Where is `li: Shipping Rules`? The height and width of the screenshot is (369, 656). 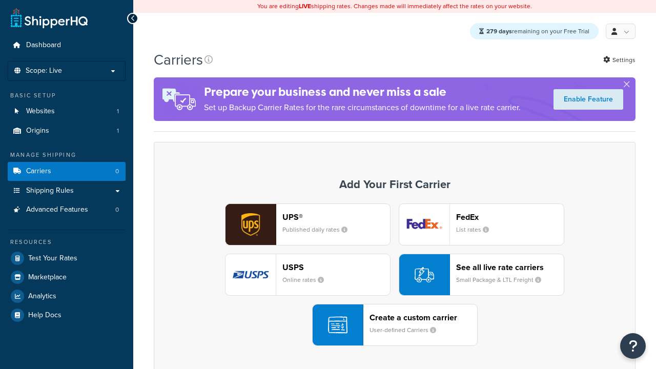 li: Shipping Rules is located at coordinates (67, 191).